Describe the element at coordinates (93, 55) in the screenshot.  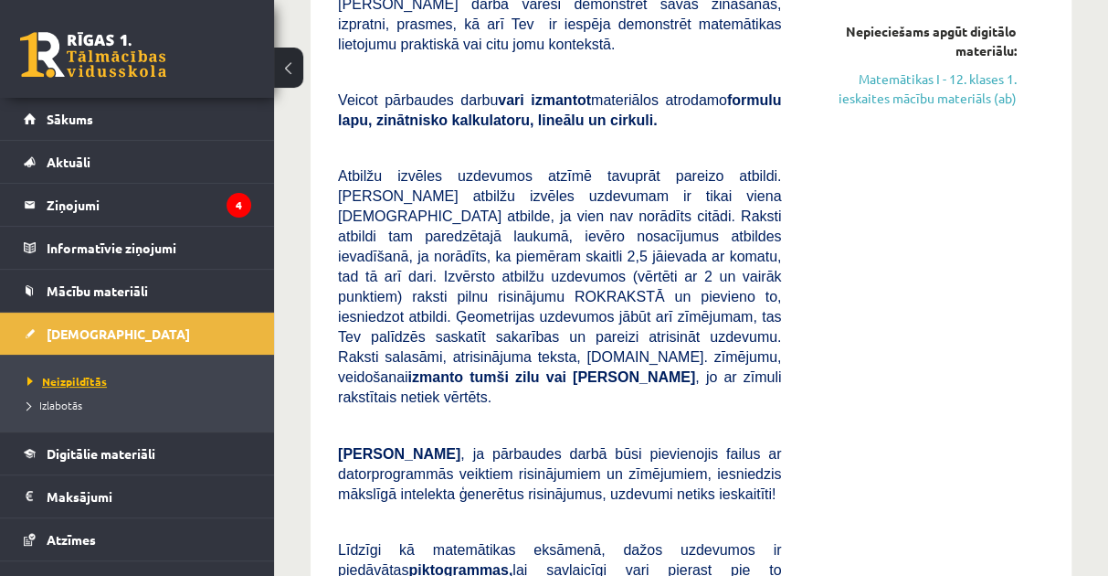
I see `a: Rīgas 1. Tālmācības vidusskola` at that location.